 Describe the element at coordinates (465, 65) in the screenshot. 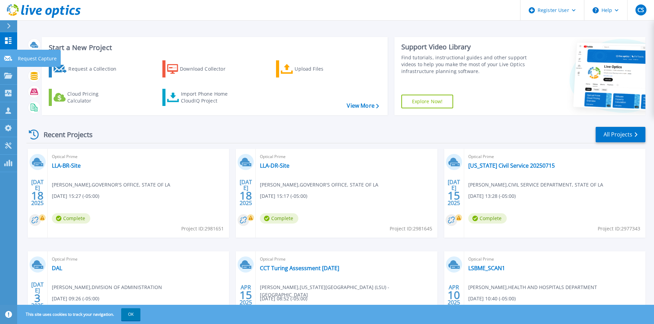

I see `div: Find tutorials, instructional guides and other support videos to help you make the most of your L...` at that location.